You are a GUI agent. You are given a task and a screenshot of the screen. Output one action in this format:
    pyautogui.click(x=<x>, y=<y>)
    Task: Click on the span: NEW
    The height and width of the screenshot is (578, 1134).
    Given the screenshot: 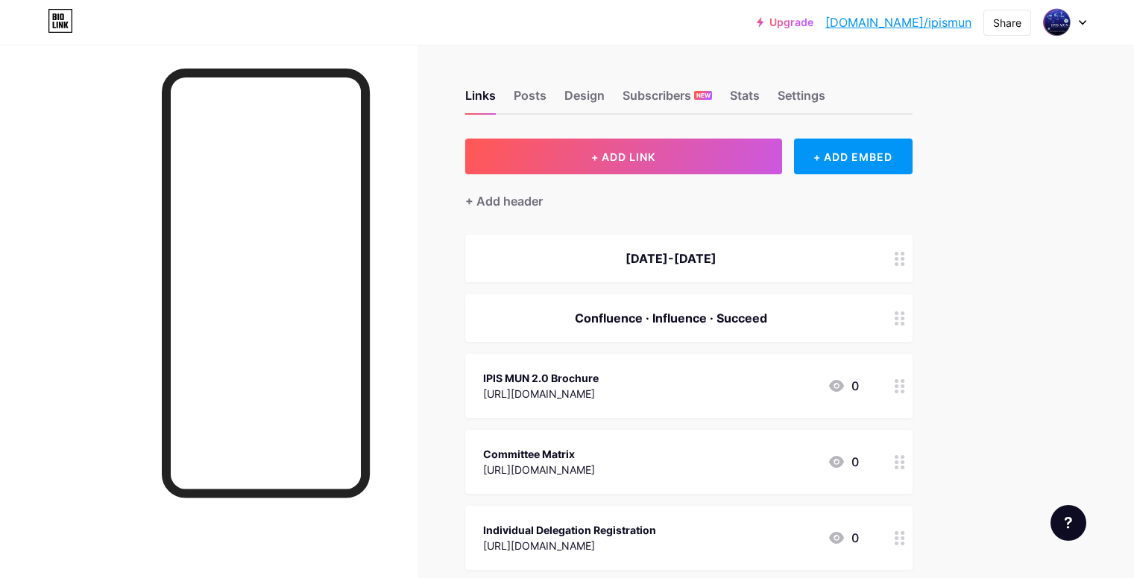 What is the action you would take?
    pyautogui.click(x=703, y=95)
    